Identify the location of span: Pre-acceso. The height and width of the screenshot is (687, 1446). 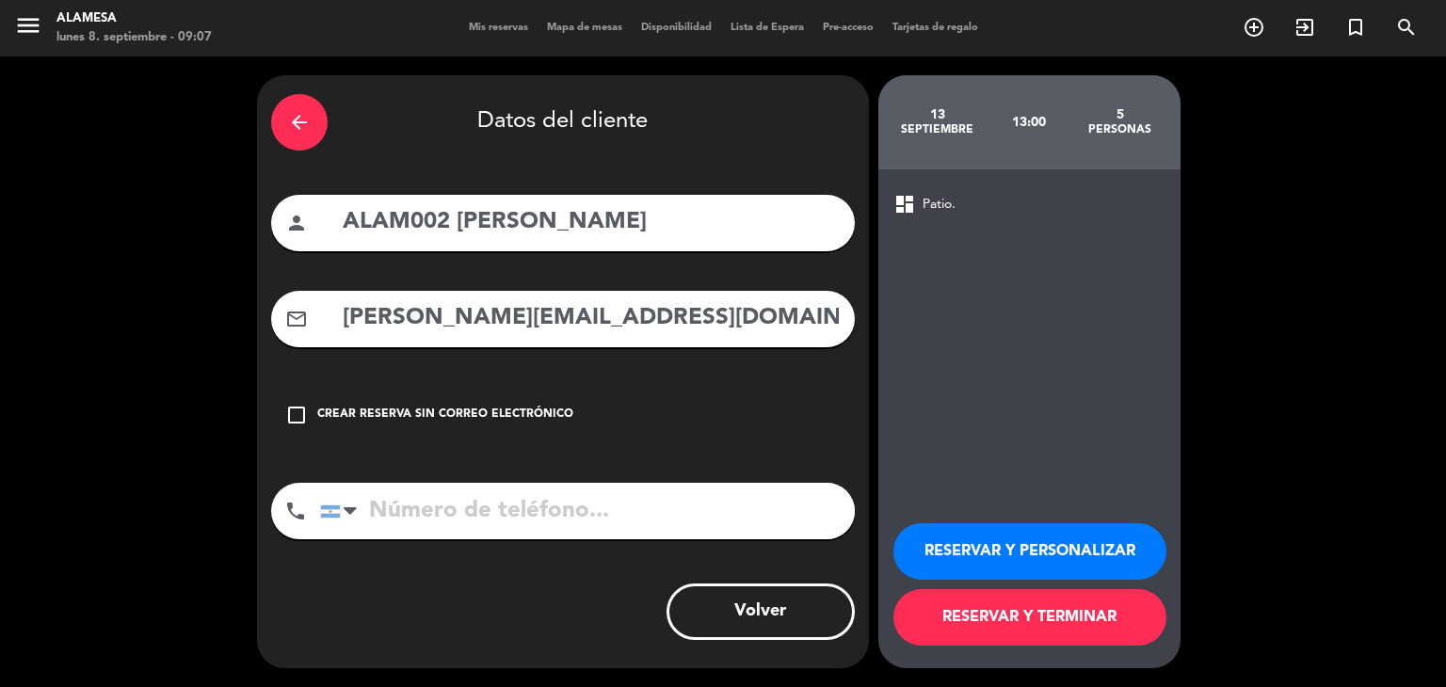
(848, 27).